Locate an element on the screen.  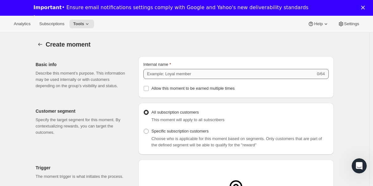
b: Important is located at coordinates (48, 7).